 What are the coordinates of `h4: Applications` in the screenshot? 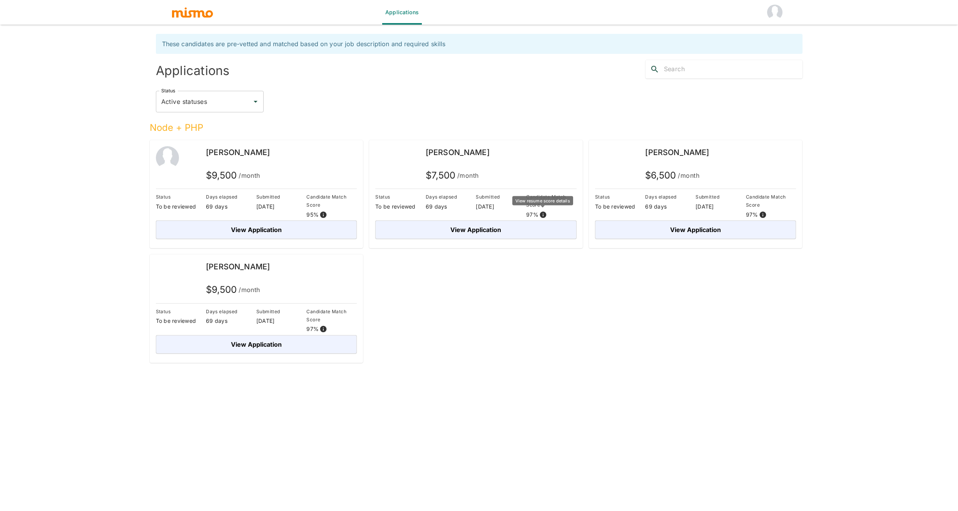 It's located at (316, 71).